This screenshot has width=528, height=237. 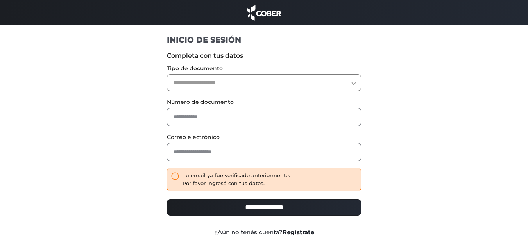 What do you see at coordinates (264, 68) in the screenshot?
I see `label: Tipo de documento` at bounding box center [264, 68].